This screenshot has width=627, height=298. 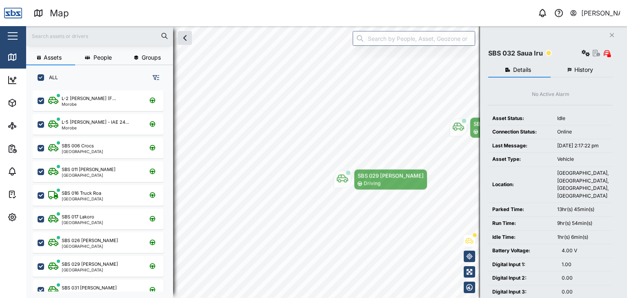 I want to click on input: Search by People, Asset, Geozone or Place, so click(x=414, y=38).